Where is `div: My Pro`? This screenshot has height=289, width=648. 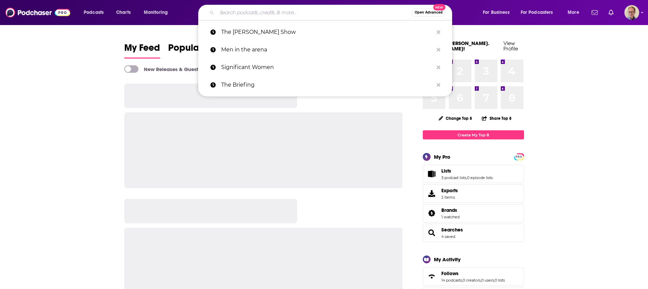
div: My Pro is located at coordinates (442, 156).